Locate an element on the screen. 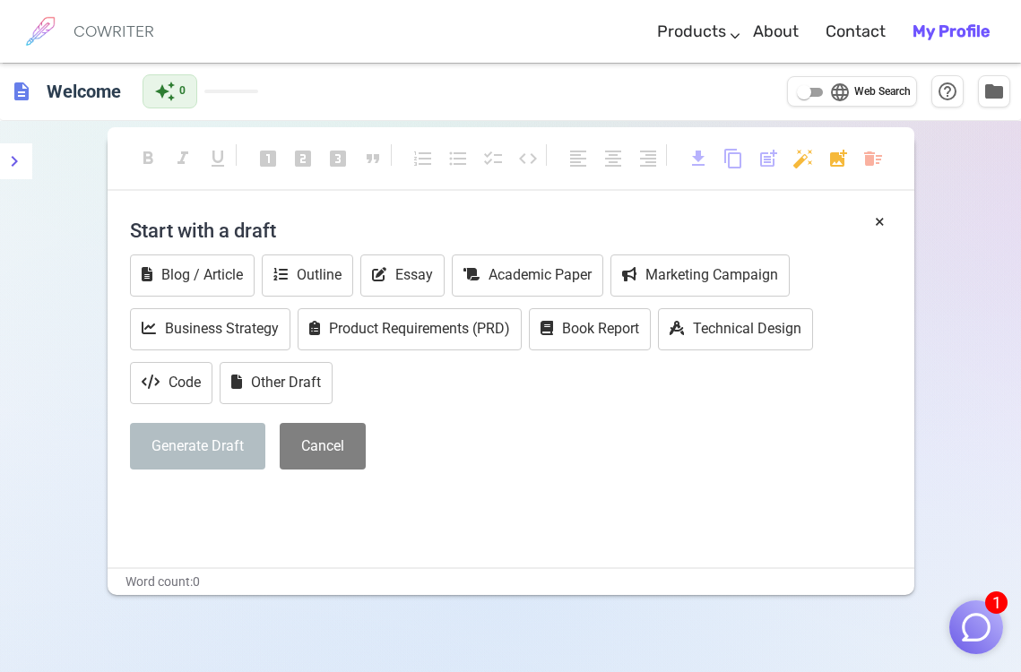  span: download is located at coordinates (698, 159).